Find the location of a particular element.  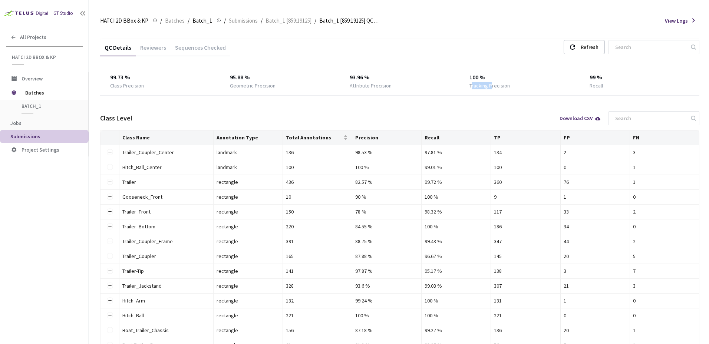

div: Boat_Trailer_Chassis is located at coordinates (163, 330).